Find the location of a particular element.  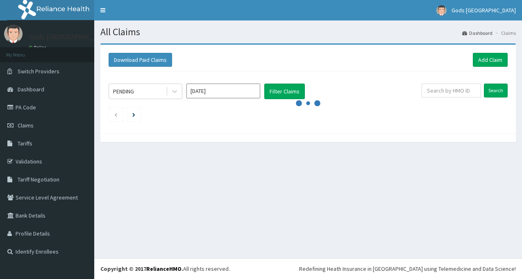

span: Claims is located at coordinates (25, 125).